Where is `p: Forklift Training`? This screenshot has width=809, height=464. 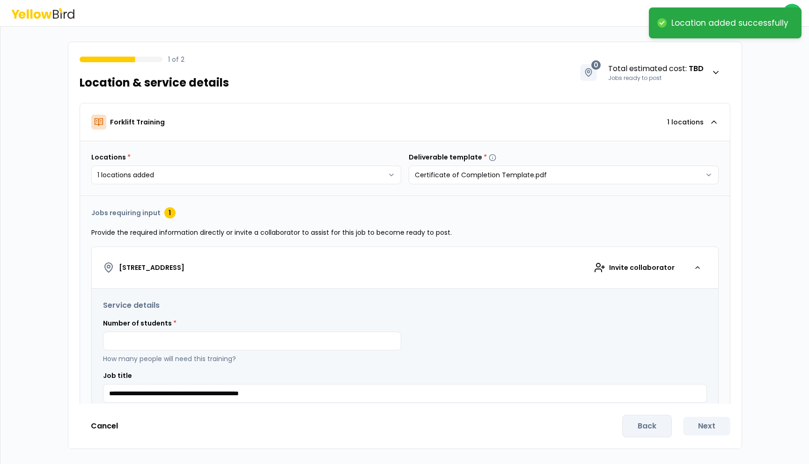
p: Forklift Training is located at coordinates (137, 122).